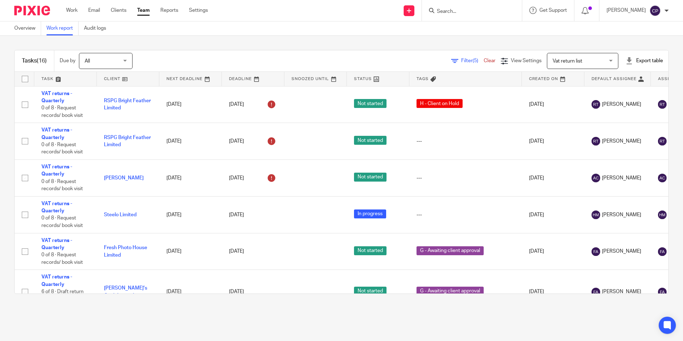  What do you see at coordinates (125, 251) in the screenshot?
I see `a: Fresh Photo House Limited` at bounding box center [125, 251].